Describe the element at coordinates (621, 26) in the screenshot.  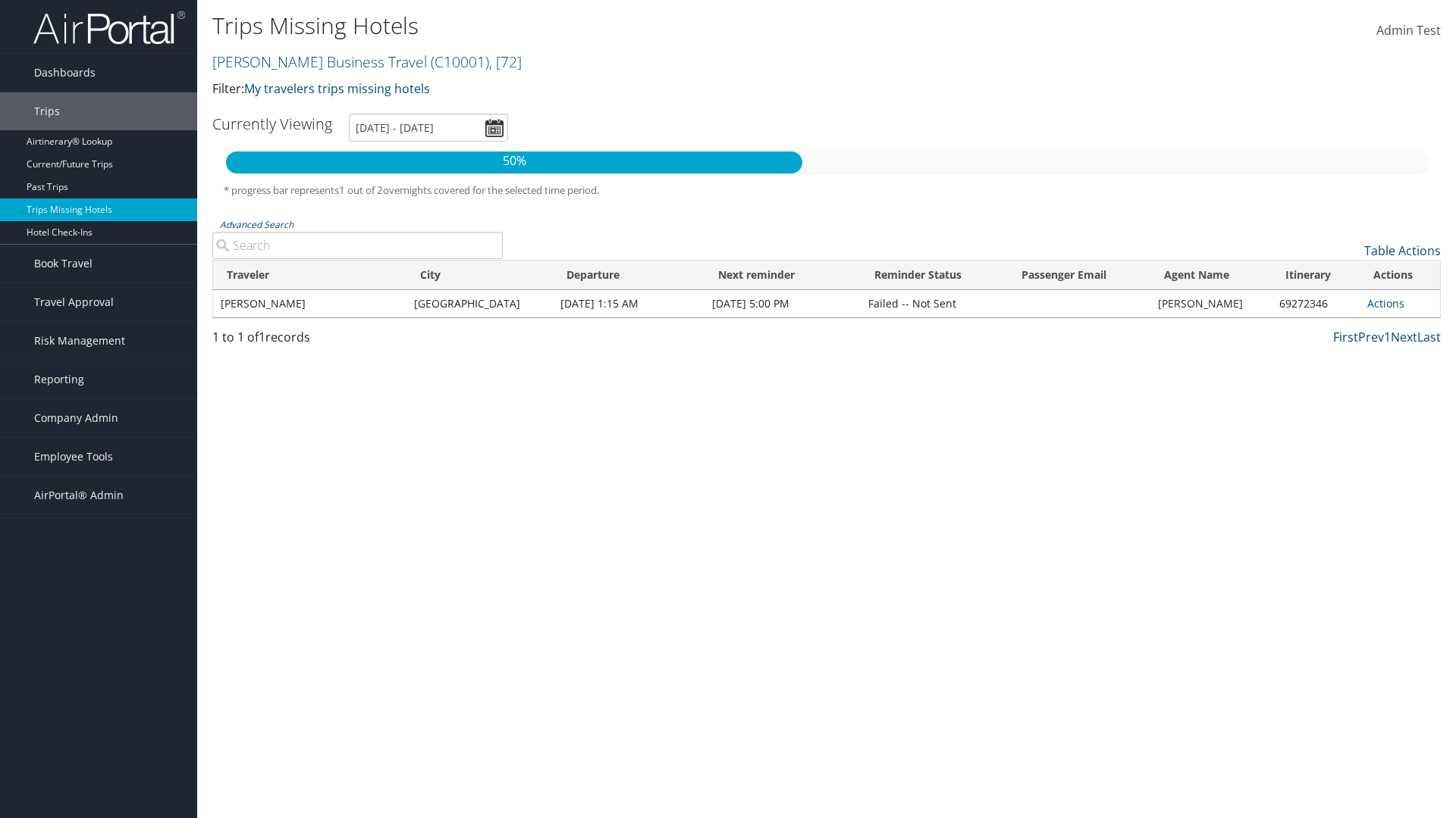
I see `h1: Trips Missing Hotels` at that location.